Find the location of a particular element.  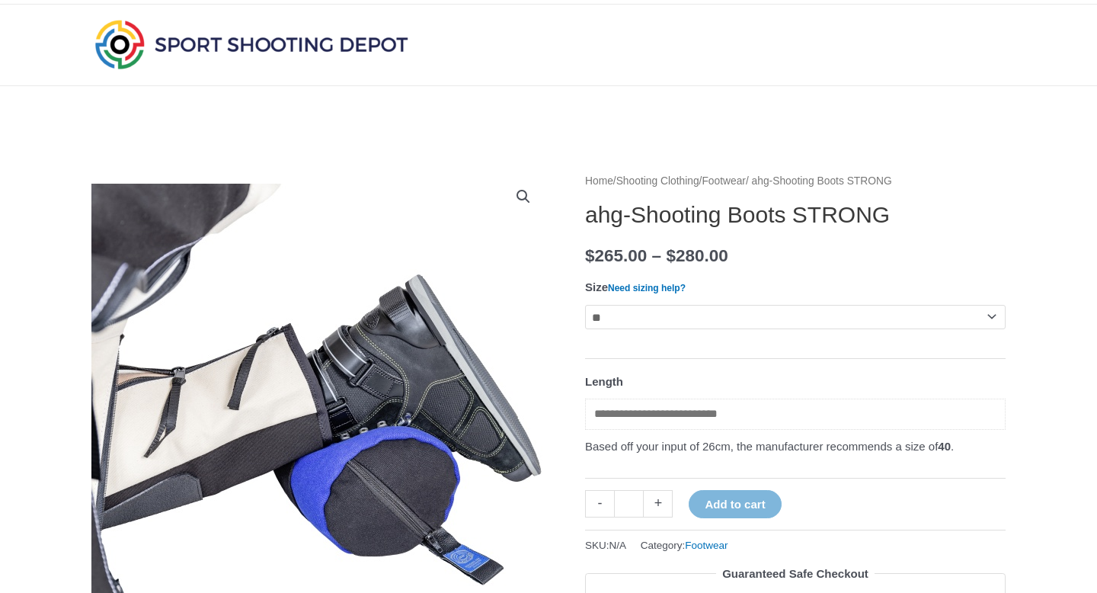

input: Product quantity is located at coordinates (629, 503).